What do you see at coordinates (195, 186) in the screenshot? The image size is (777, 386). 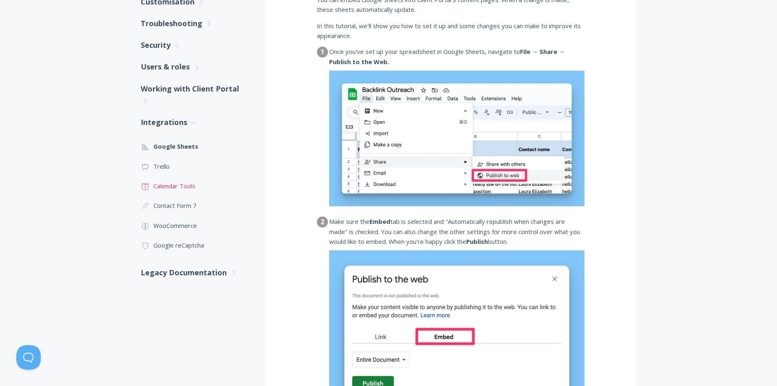 I see `a: Calendar Tools` at bounding box center [195, 186].